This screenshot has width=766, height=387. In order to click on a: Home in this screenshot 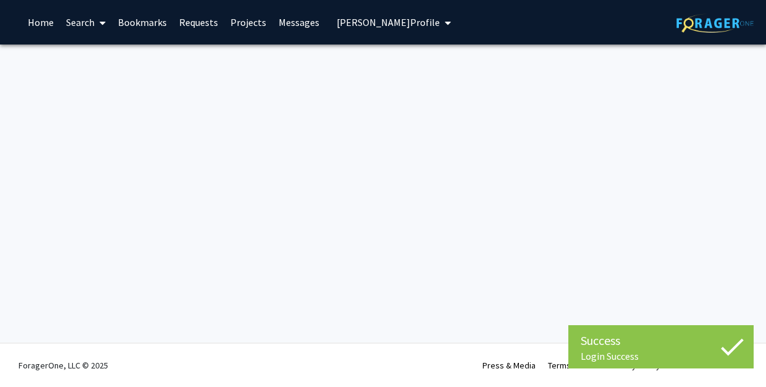, I will do `click(41, 22)`.